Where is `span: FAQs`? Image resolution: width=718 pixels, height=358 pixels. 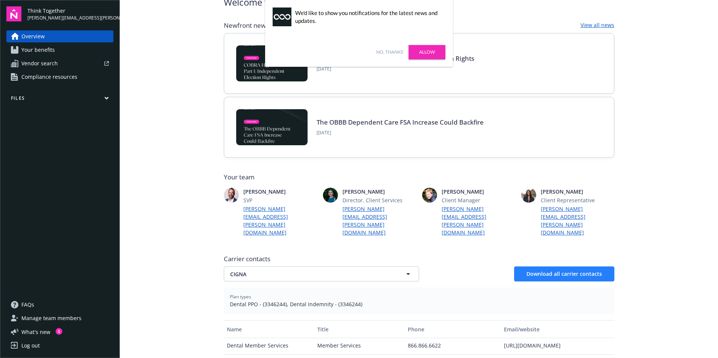
span: FAQs is located at coordinates (28, 305).